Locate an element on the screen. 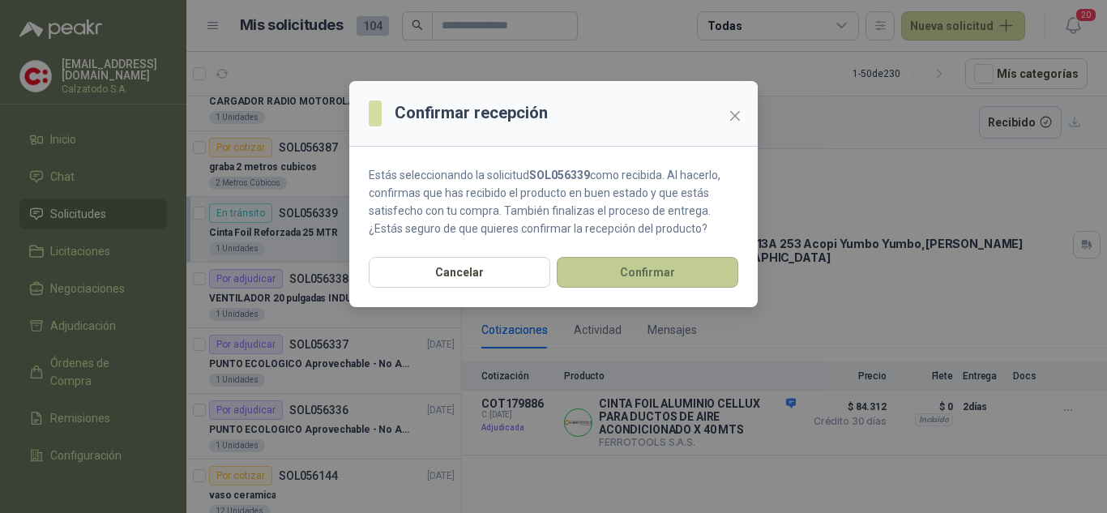 The height and width of the screenshot is (513, 1107). h3: Confirmar recepción is located at coordinates (471, 113).